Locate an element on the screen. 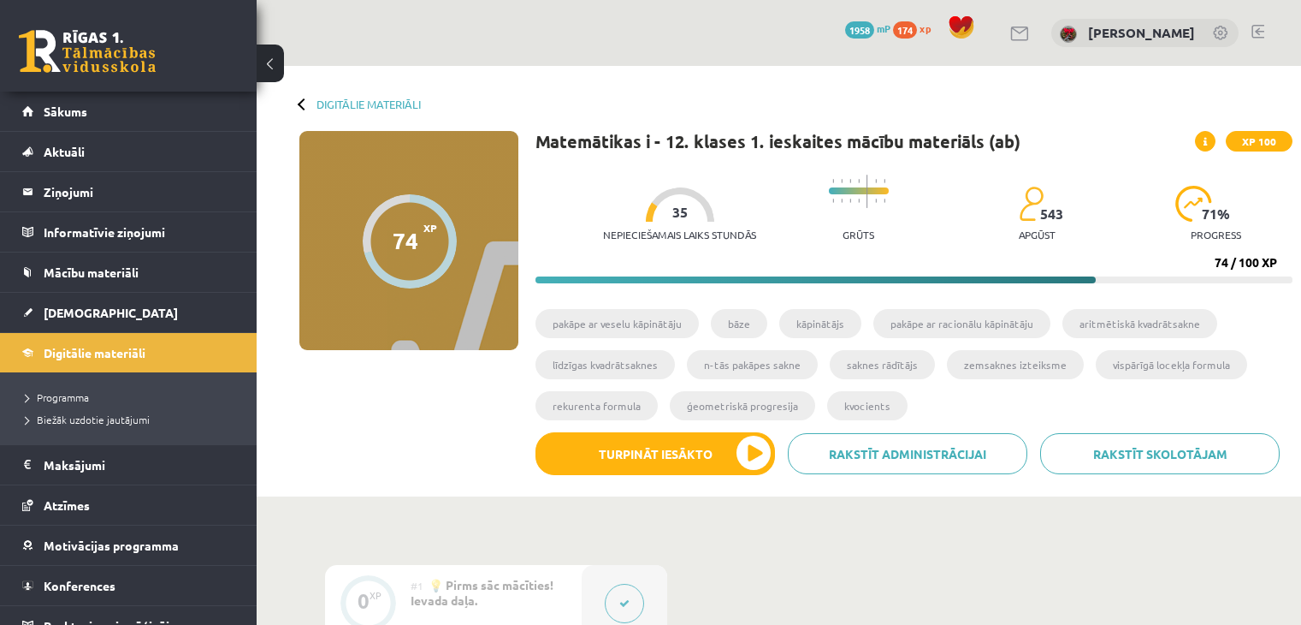 This screenshot has width=1301, height=625. li: aritmētiskā kvadrātsakne is located at coordinates (1140, 323).